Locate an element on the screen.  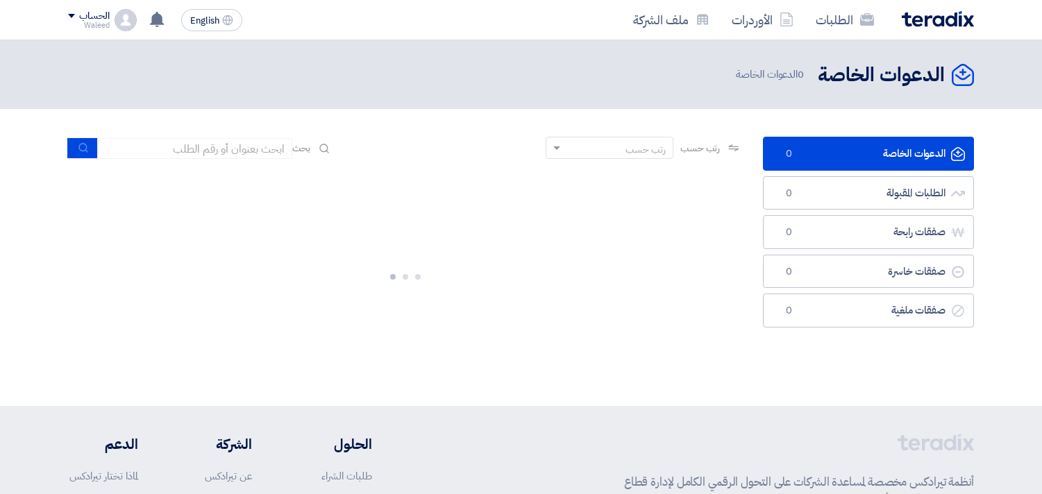
a: لماذا تختار تيرادكس is located at coordinates (103, 476).